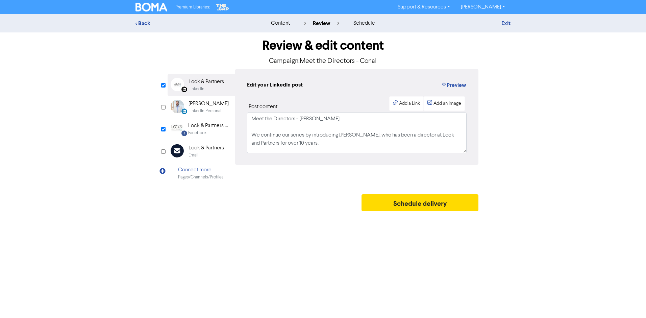 The width and height of the screenshot is (646, 318). Describe the element at coordinates (195, 23) in the screenshot. I see `div: < Back` at that location.